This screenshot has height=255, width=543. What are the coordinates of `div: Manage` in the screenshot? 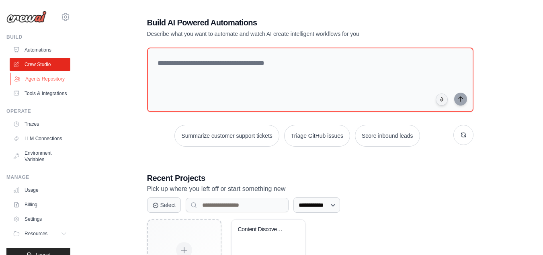 It's located at (38, 177).